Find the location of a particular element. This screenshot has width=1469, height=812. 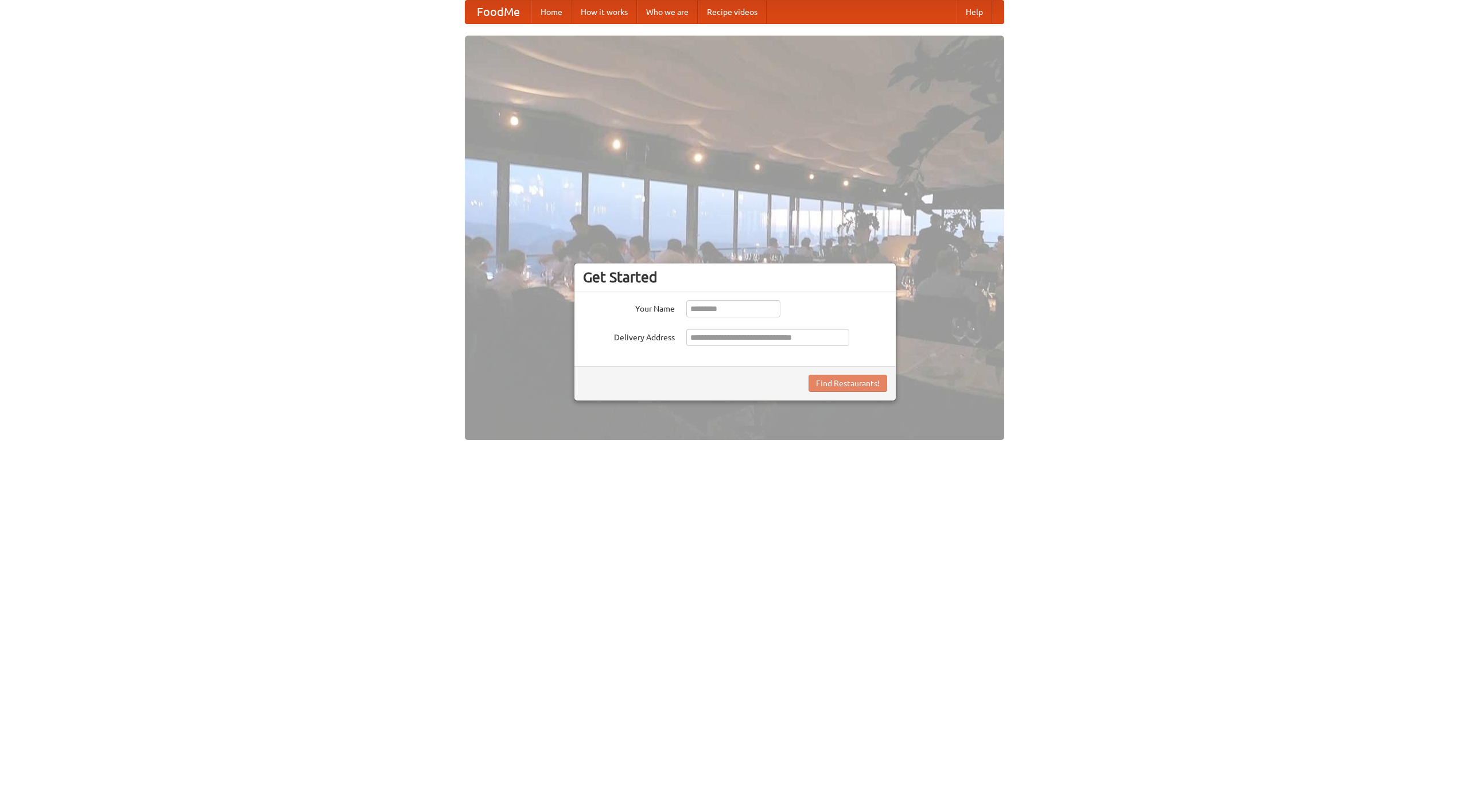

a: Recipe videos is located at coordinates (733, 12).